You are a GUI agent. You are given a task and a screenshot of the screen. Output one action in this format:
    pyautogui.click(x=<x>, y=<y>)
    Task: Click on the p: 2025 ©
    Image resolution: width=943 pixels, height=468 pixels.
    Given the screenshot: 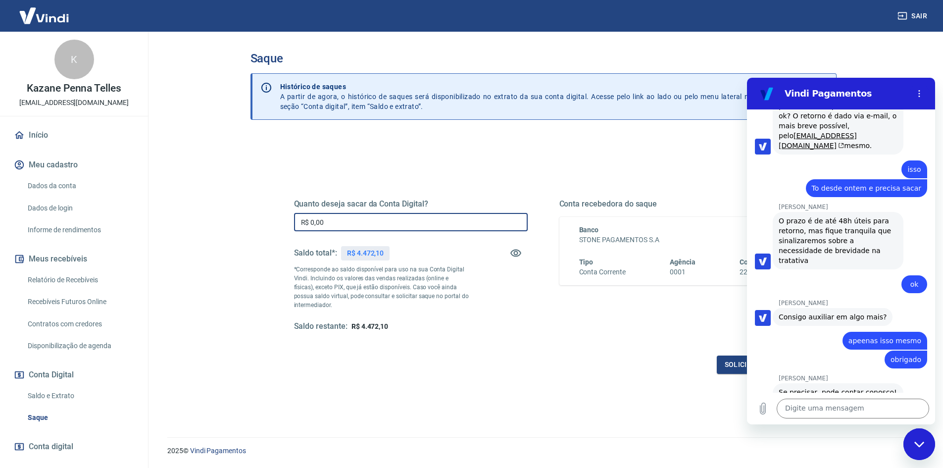 What is the action you would take?
    pyautogui.click(x=543, y=451)
    